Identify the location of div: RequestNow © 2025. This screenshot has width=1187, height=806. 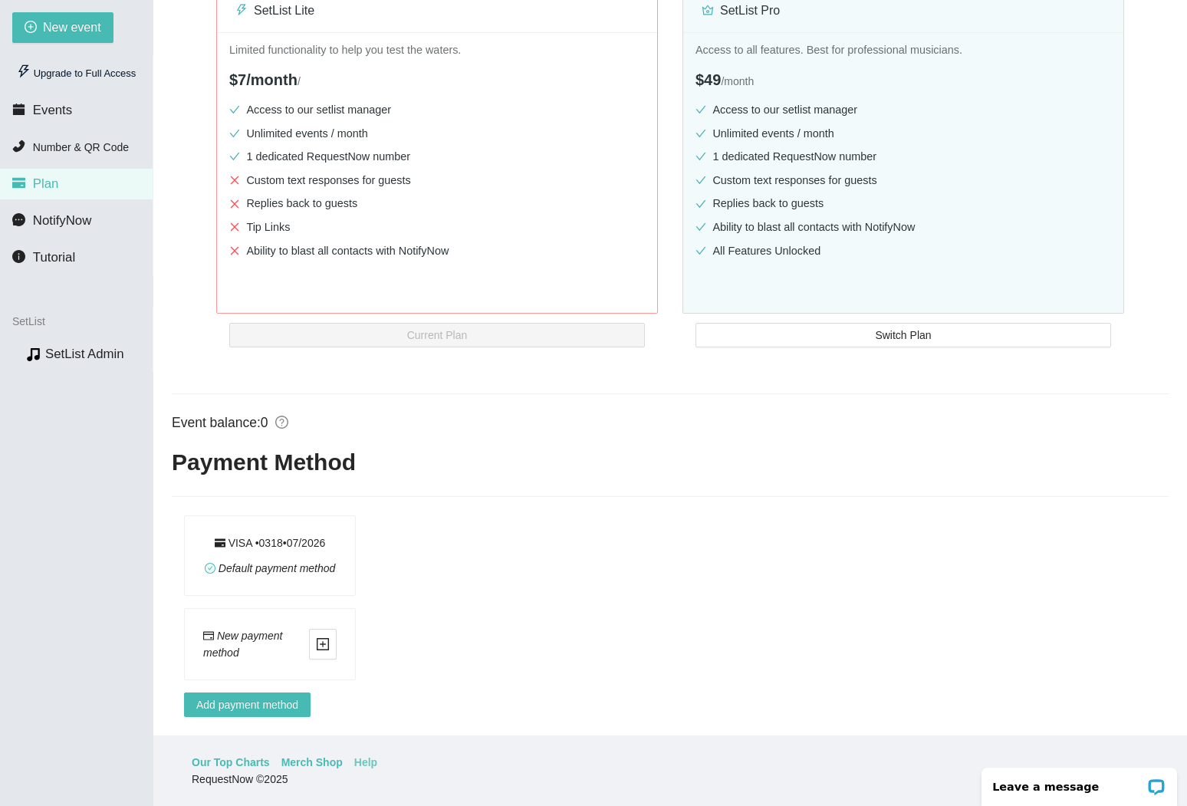
(668, 779).